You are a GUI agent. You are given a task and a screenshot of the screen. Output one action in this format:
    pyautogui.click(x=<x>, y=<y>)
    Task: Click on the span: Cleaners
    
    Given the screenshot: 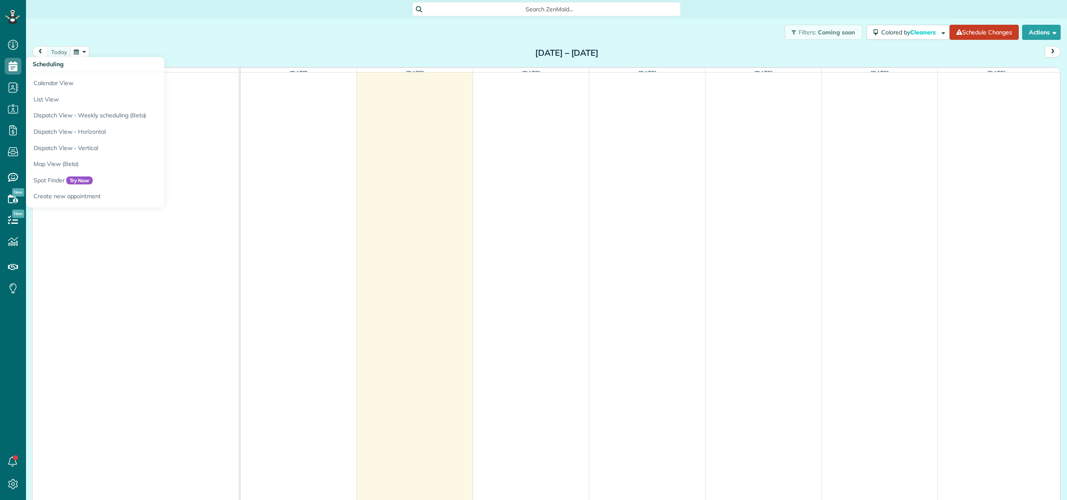 What is the action you would take?
    pyautogui.click(x=923, y=32)
    